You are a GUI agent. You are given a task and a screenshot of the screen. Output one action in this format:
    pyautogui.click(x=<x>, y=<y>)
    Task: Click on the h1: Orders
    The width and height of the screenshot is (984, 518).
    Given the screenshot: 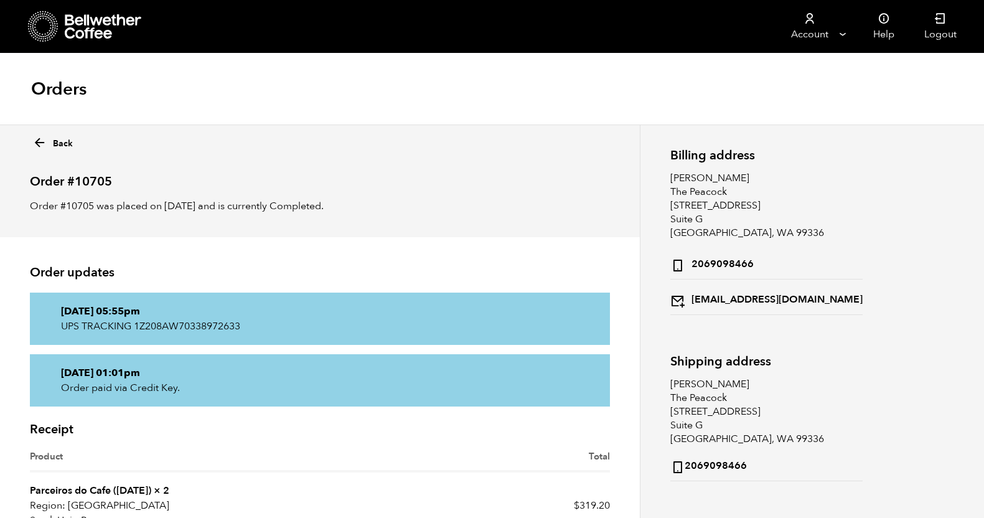 What is the action you would take?
    pyautogui.click(x=59, y=89)
    